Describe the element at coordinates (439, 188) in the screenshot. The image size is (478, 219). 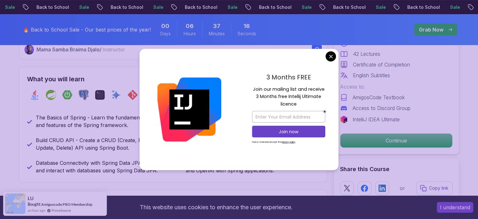
I see `p: Copy link` at that location.